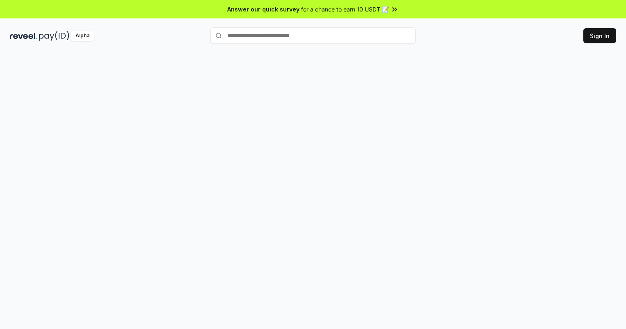 This screenshot has width=626, height=329. Describe the element at coordinates (263, 9) in the screenshot. I see `span: Answer our quick survey` at that location.